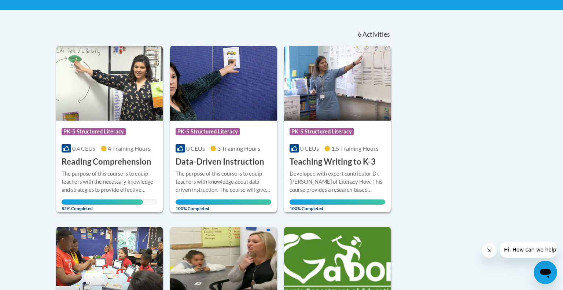 The image size is (563, 290). Describe the element at coordinates (106, 162) in the screenshot. I see `h3: Reading Comprehension` at that location.